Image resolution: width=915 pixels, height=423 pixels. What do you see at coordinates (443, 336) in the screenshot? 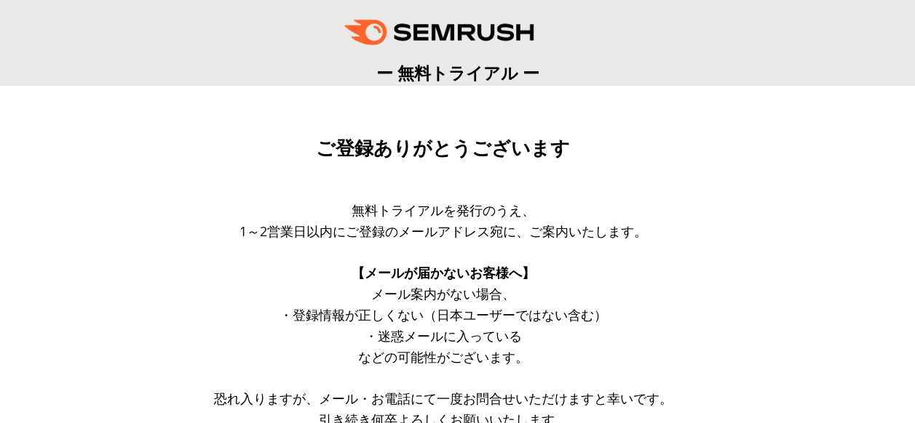
I see `span: ・迷惑メールに入っている` at bounding box center [443, 336].